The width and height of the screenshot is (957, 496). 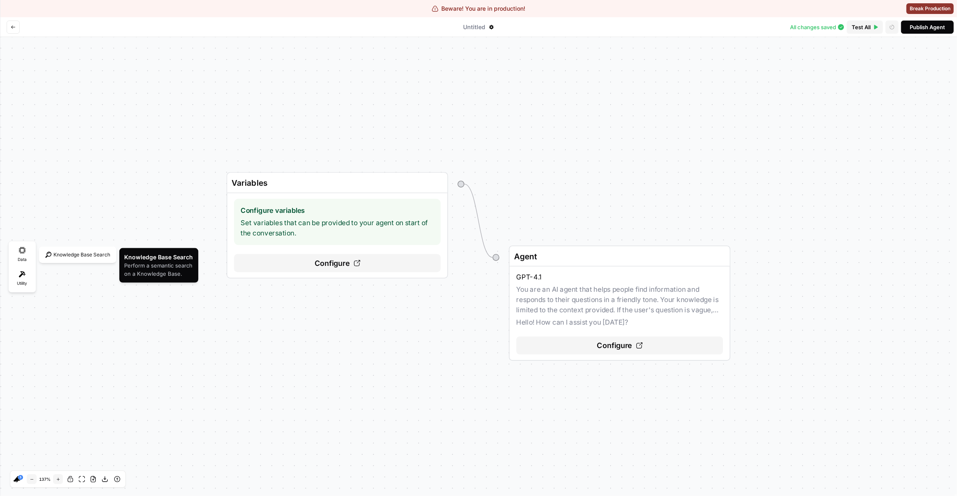 What do you see at coordinates (337, 222) in the screenshot?
I see `div: Set variables that can be provided to your agent on start of the conversation.` at bounding box center [337, 222].